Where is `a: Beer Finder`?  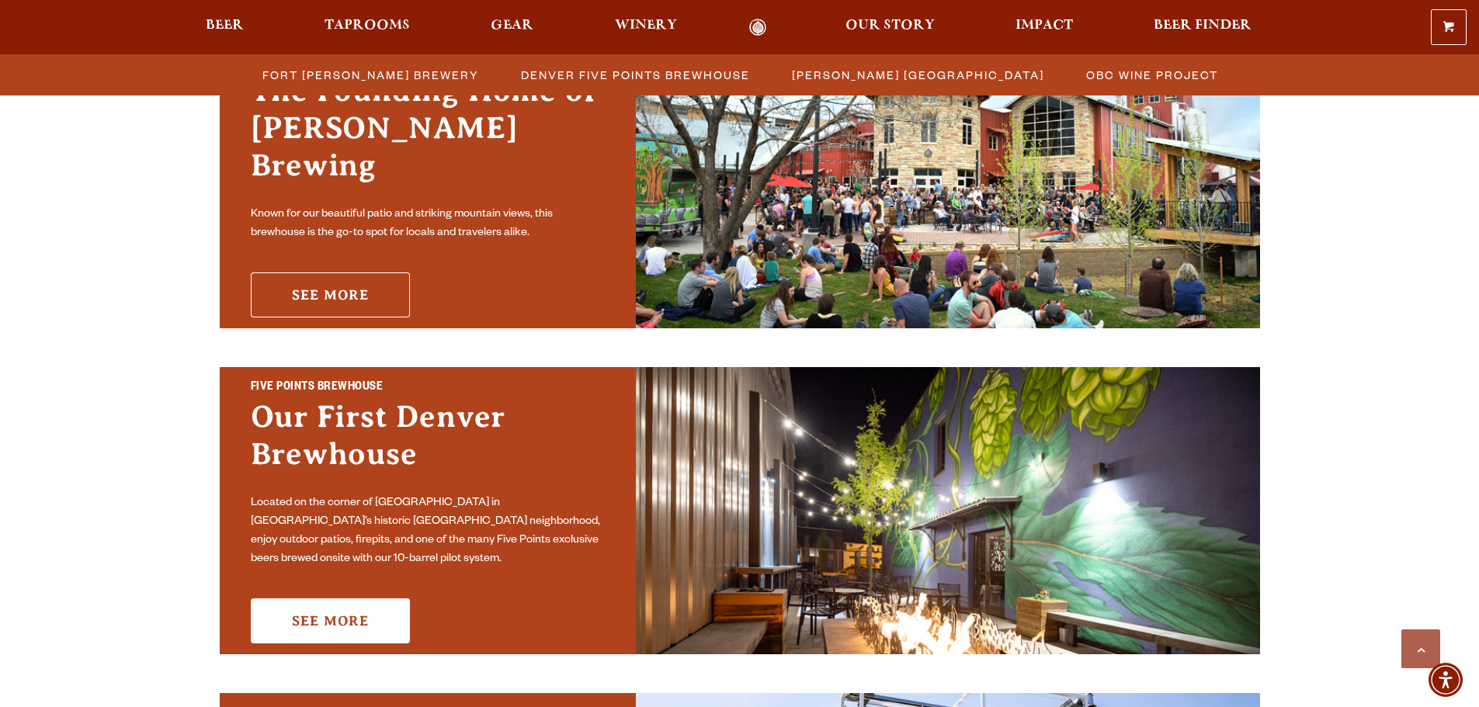
a: Beer Finder is located at coordinates (1203, 27).